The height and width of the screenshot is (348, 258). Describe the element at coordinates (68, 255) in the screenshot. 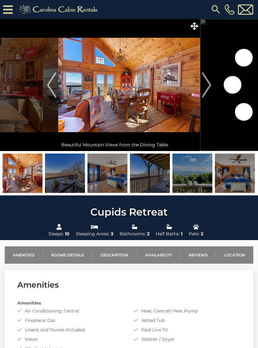

I see `a: Rooms Details` at that location.